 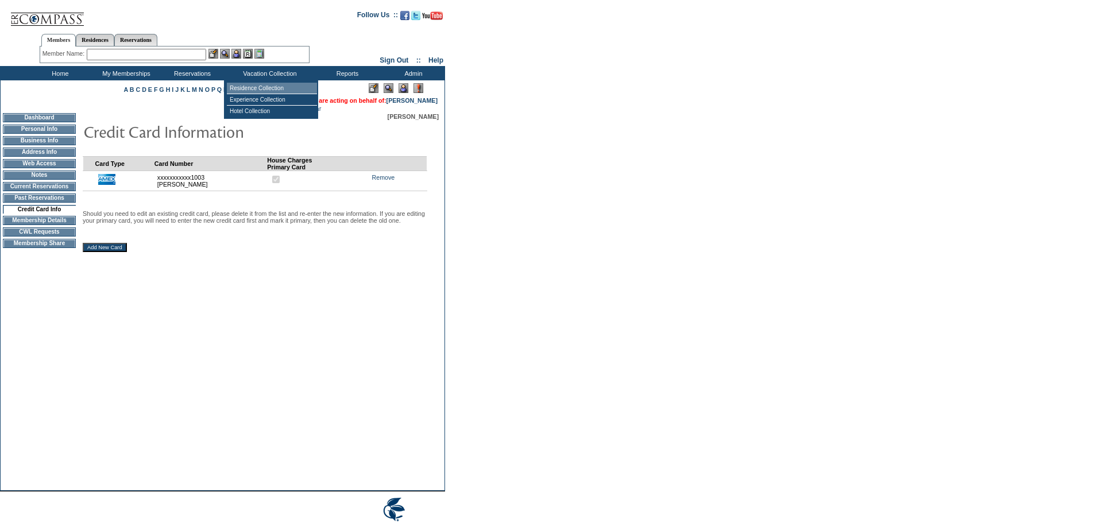 I want to click on td: Notes, so click(x=39, y=175).